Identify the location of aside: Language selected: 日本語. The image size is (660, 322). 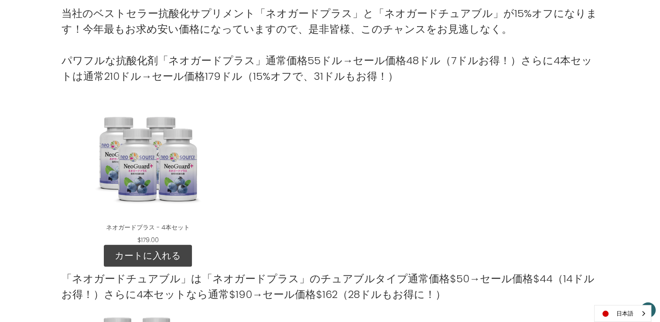
(622, 313).